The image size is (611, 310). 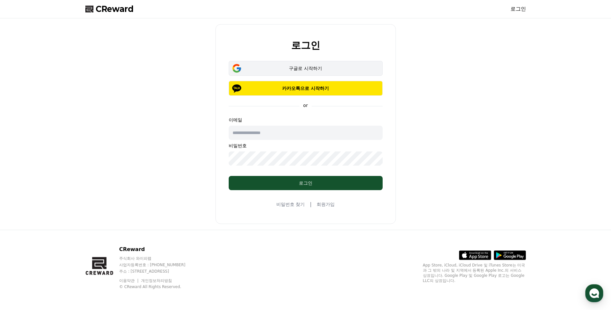 I want to click on div: 구글로 시작하기, so click(x=306, y=68).